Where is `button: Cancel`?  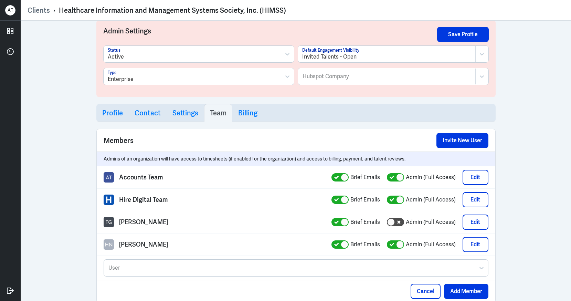
button: Cancel is located at coordinates (425, 291).